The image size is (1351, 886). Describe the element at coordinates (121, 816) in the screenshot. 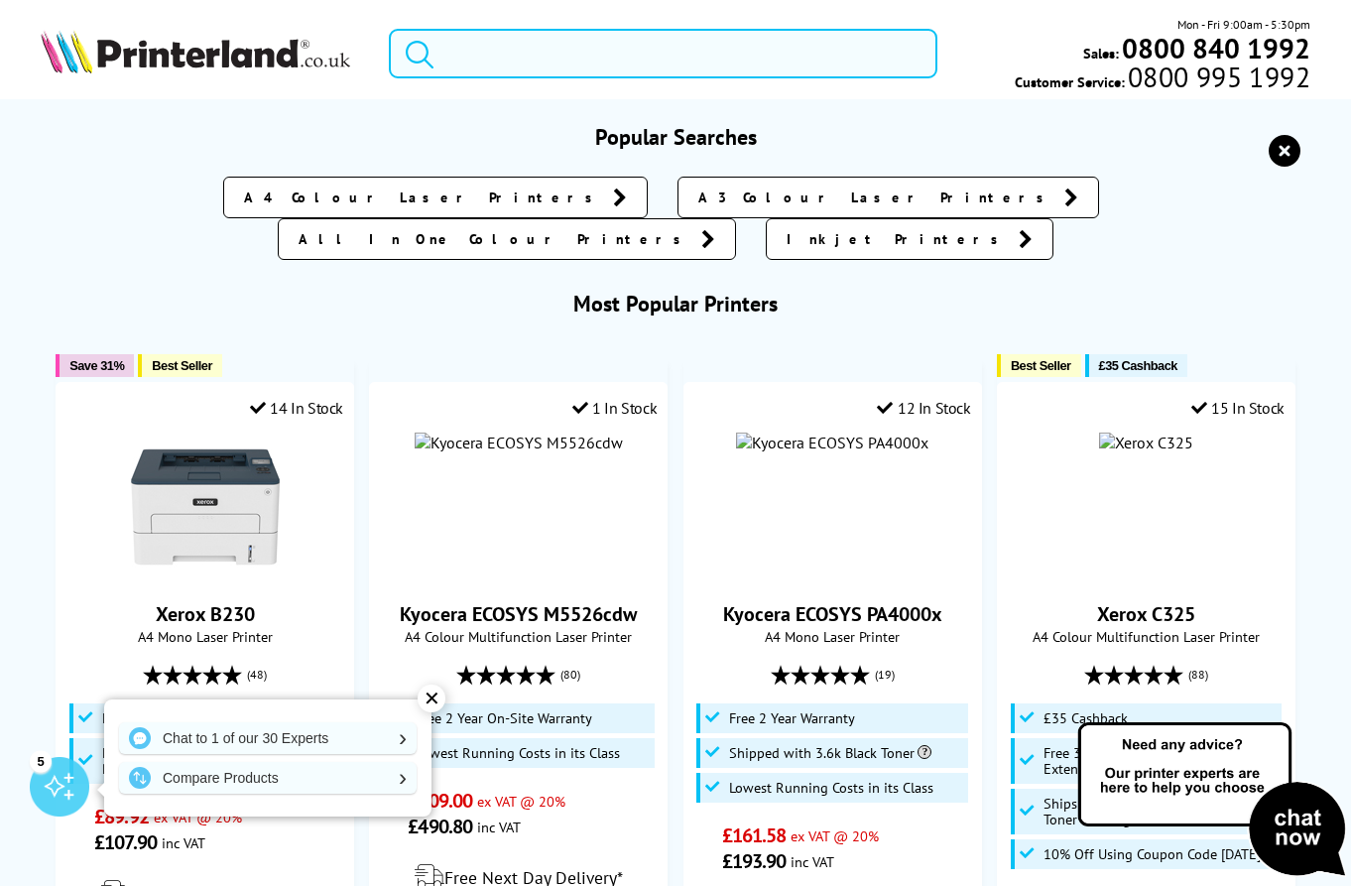

I see `span: £89.92` at that location.